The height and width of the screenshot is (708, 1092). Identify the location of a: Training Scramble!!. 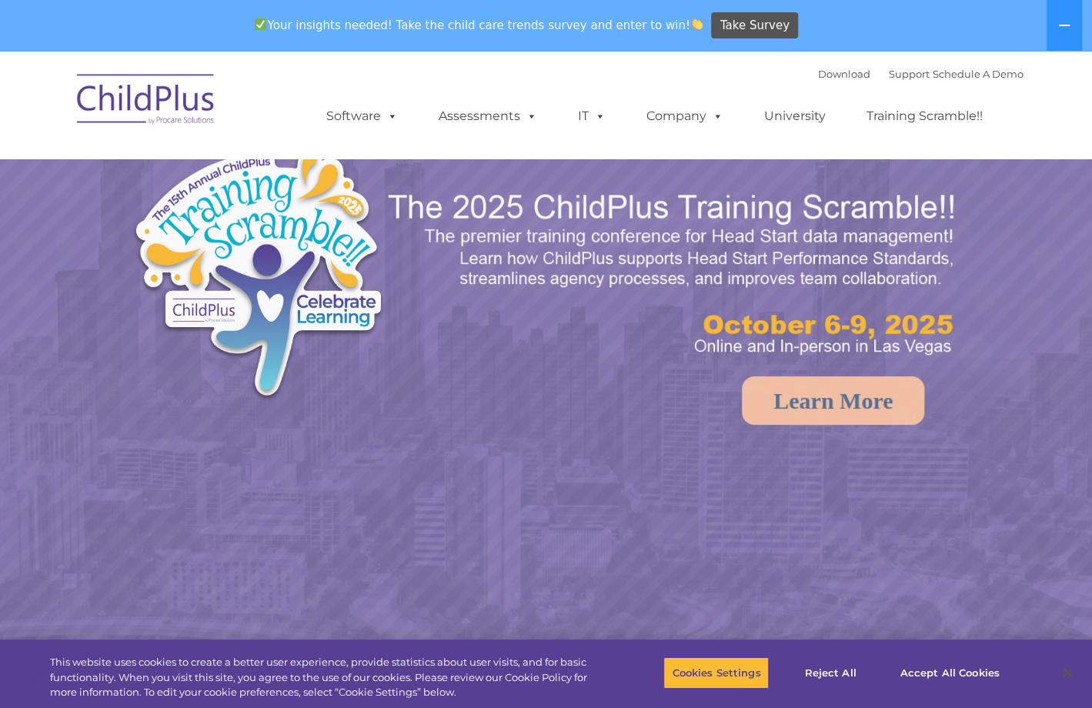
(925, 116).